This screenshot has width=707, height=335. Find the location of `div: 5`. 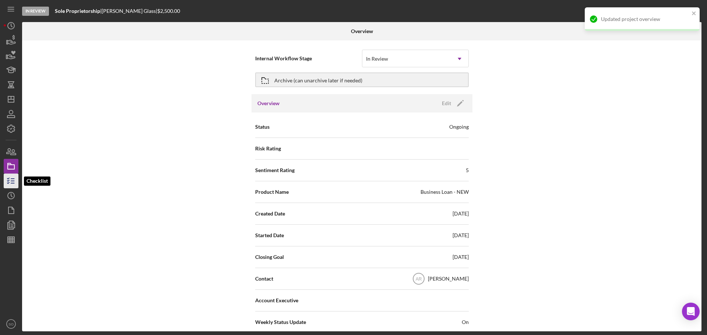

div: 5 is located at coordinates (467, 170).